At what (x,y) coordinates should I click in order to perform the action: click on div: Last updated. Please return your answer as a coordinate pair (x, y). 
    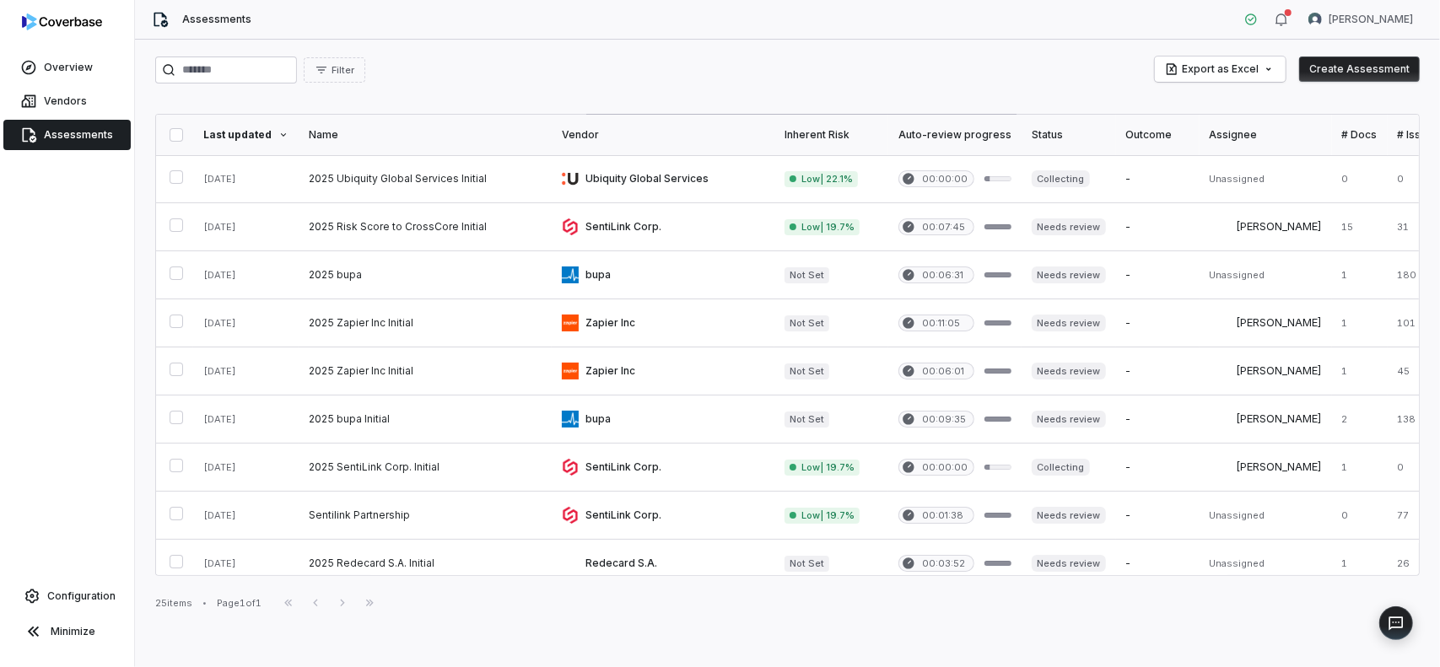
    Looking at the image, I should click on (245, 135).